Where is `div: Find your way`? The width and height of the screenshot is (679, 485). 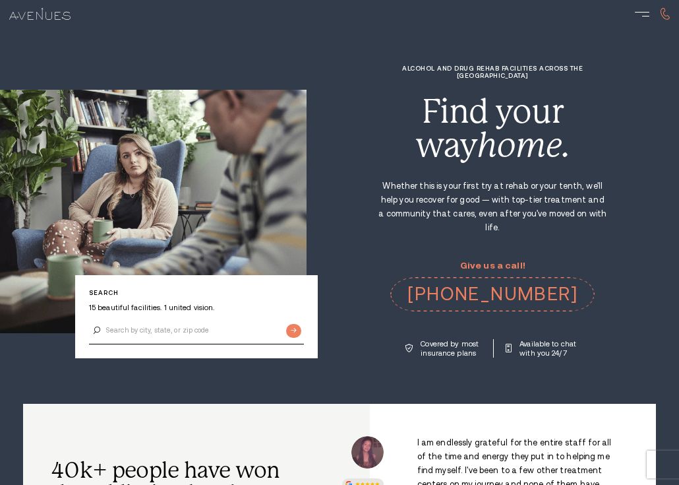 div: Find your way is located at coordinates (492, 128).